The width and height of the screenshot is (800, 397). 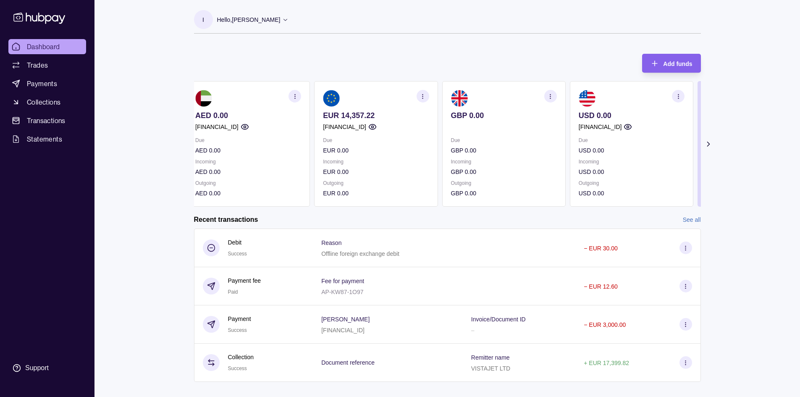 I want to click on p: Debit, so click(x=237, y=242).